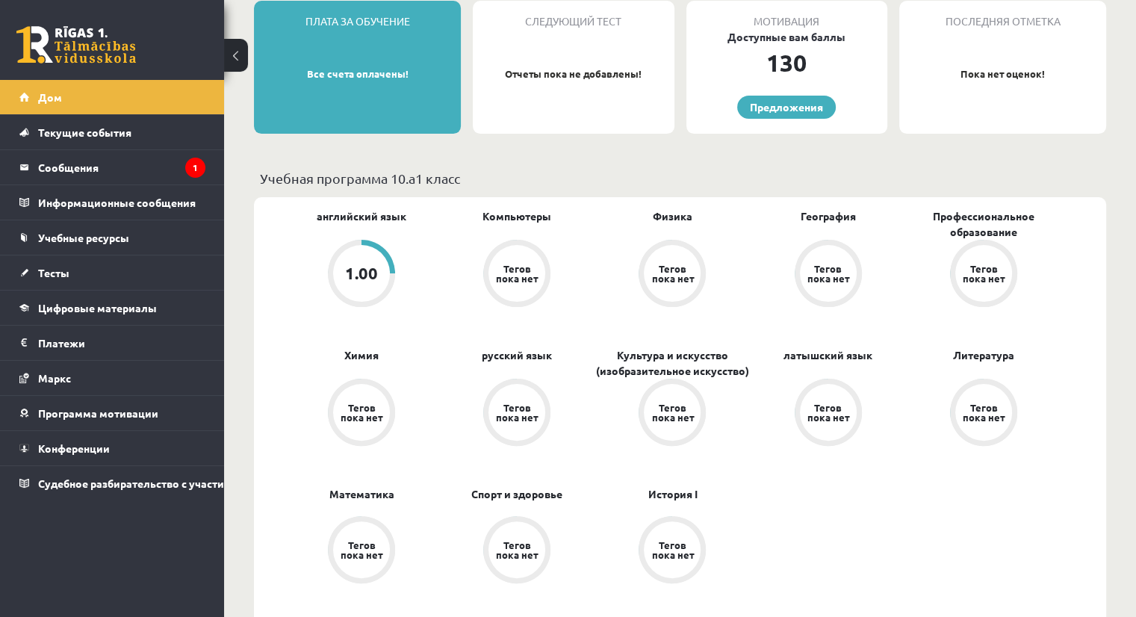 The height and width of the screenshot is (617, 1136). What do you see at coordinates (112, 132) in the screenshot?
I see `a: Текущие события` at bounding box center [112, 132].